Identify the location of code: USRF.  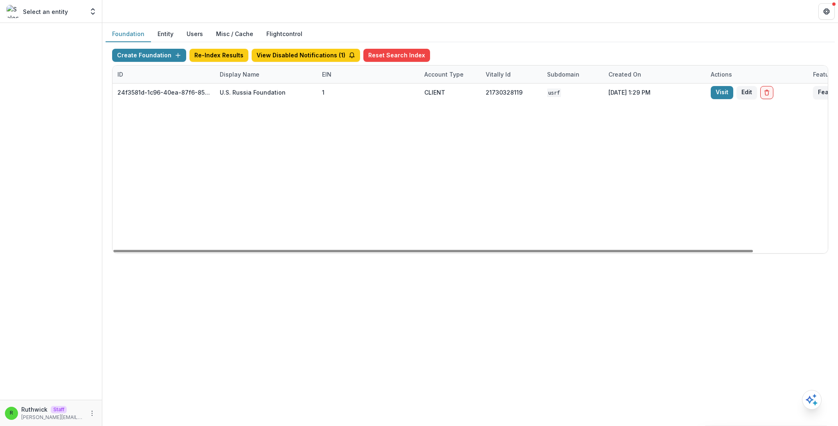
(554, 93).